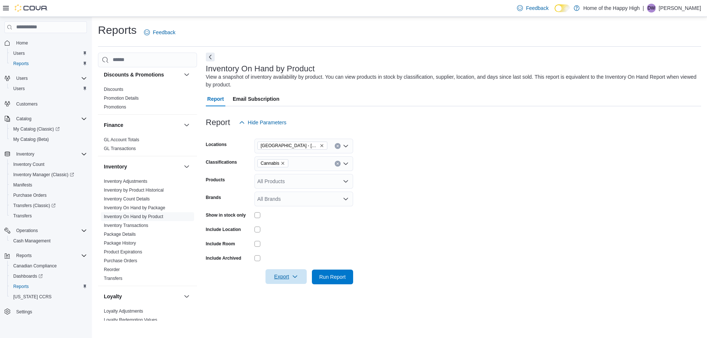 The height and width of the screenshot is (338, 707). I want to click on button: Transfers, so click(49, 216).